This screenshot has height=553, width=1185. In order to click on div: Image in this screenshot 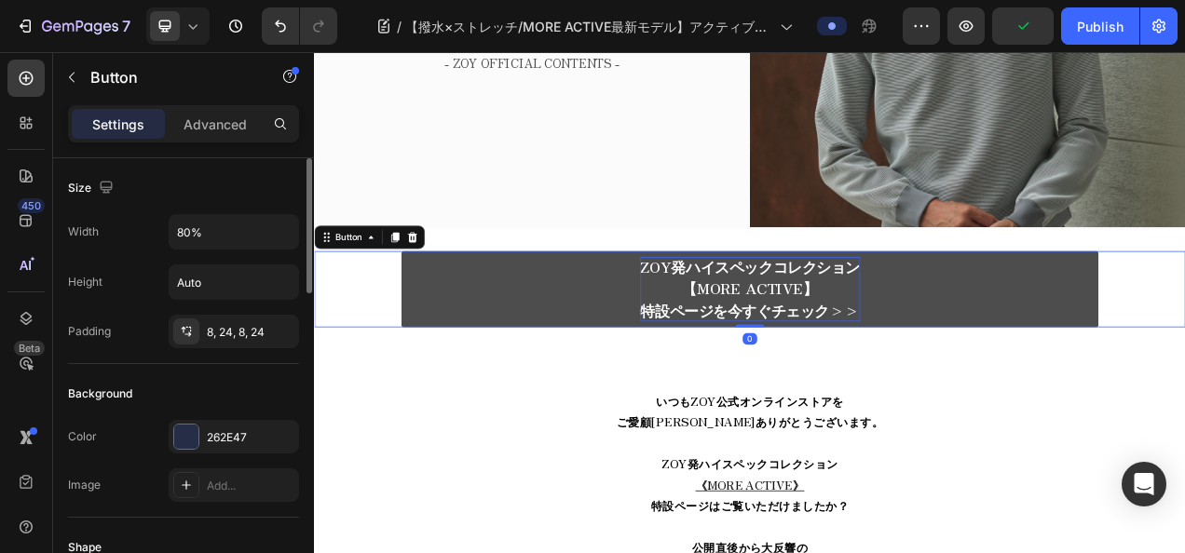, I will do `click(84, 485)`.